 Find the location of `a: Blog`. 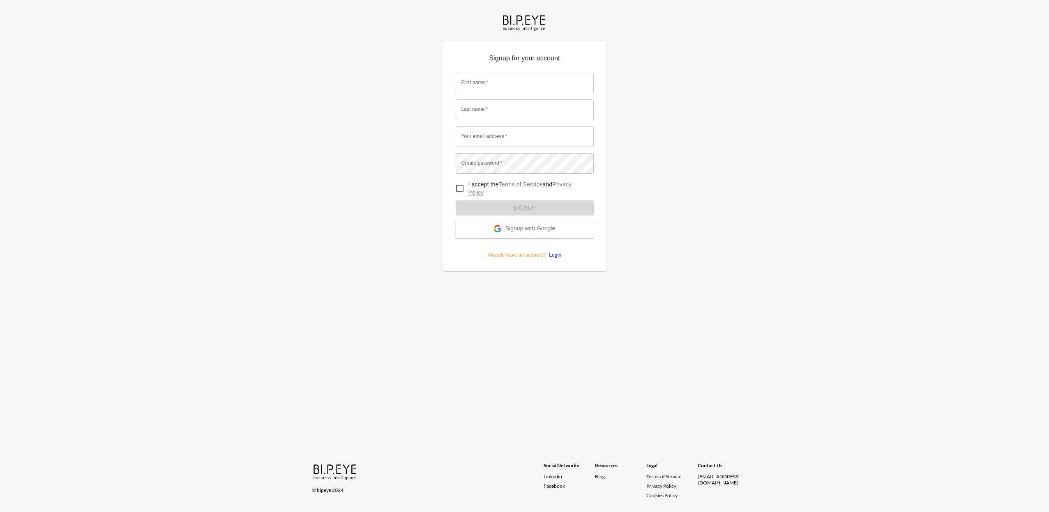

a: Blog is located at coordinates (600, 477).